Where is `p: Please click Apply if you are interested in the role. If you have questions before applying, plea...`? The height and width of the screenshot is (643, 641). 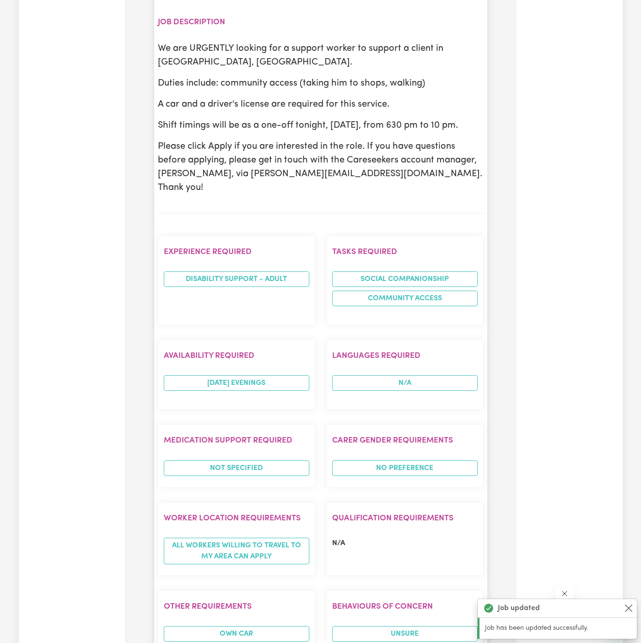 p: Please click Apply if you are interested in the role. If you have questions before applying, plea... is located at coordinates (321, 167).